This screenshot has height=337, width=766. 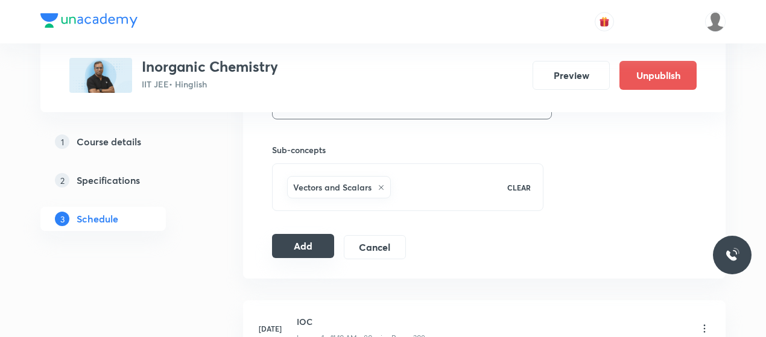 I want to click on button: Unpublish, so click(x=658, y=75).